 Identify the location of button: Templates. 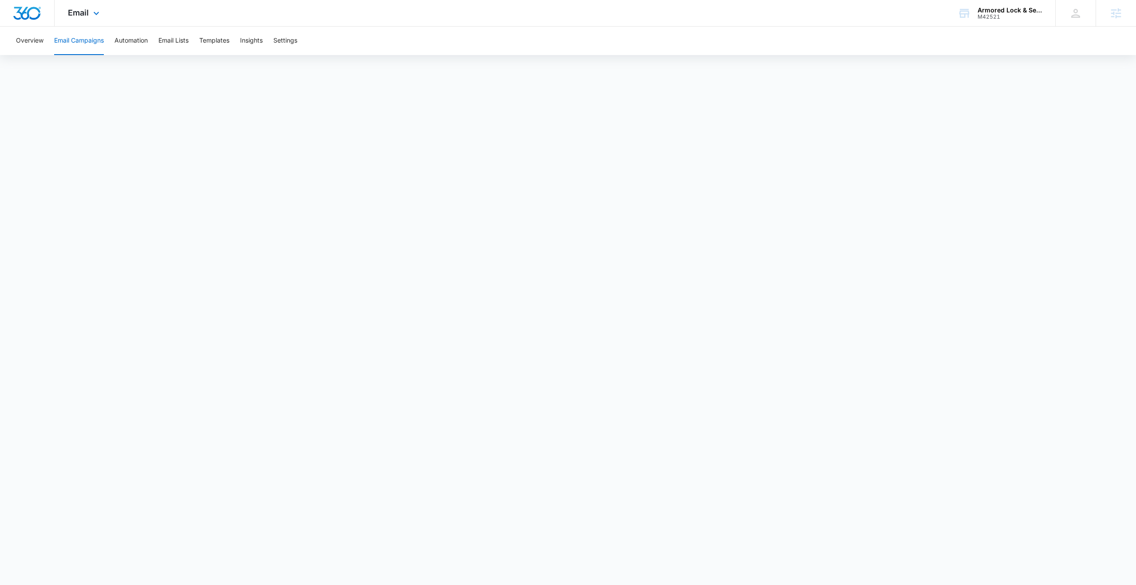
(214, 41).